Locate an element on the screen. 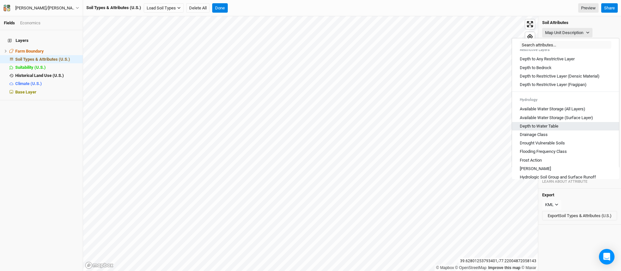  div: Climate (U.S.) is located at coordinates (47, 84).